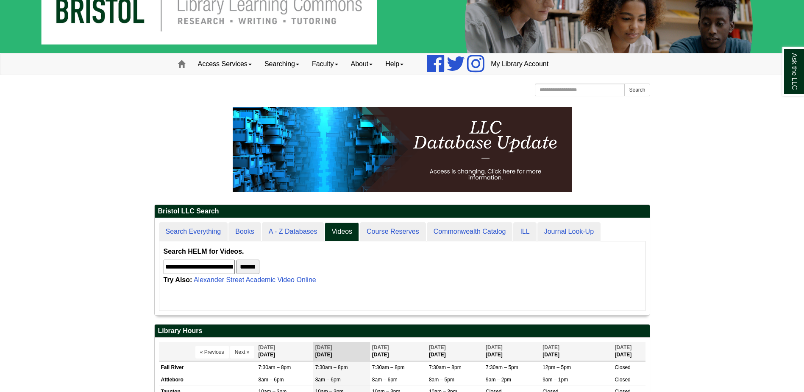  Describe the element at coordinates (245, 231) in the screenshot. I see `a: Books` at that location.